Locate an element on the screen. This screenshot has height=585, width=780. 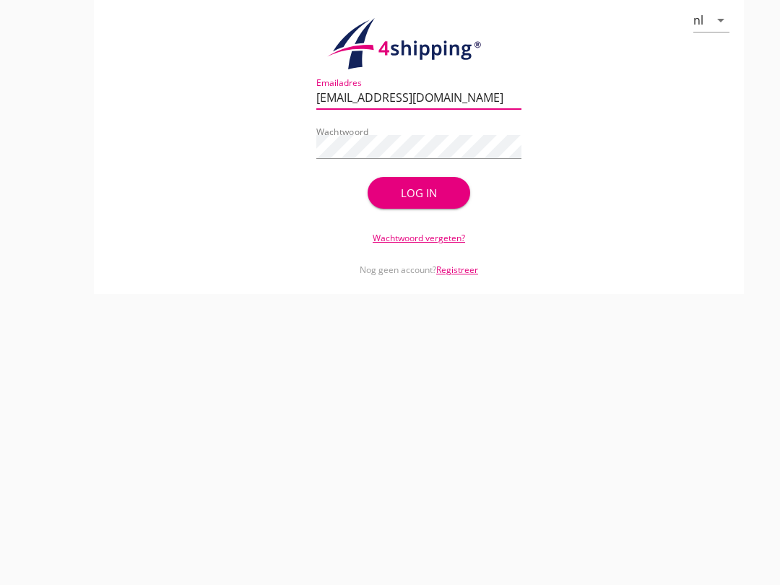
div: nl is located at coordinates (698, 20).